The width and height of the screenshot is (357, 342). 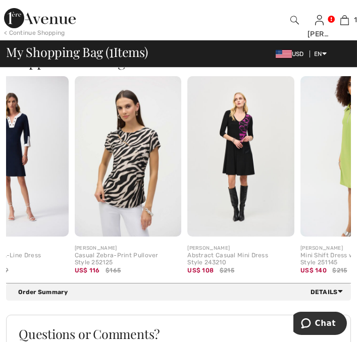 What do you see at coordinates (178, 333) in the screenshot?
I see `h3: Questions or Comments?` at bounding box center [178, 333].